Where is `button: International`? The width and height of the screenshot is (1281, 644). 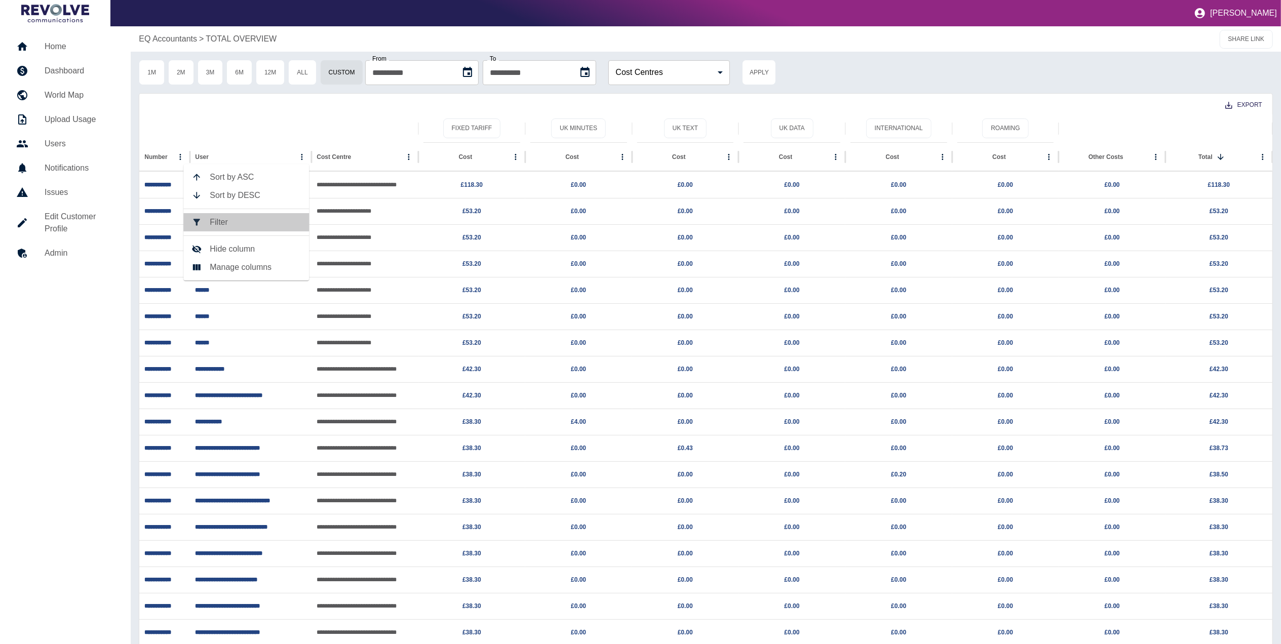 button: International is located at coordinates (898, 128).